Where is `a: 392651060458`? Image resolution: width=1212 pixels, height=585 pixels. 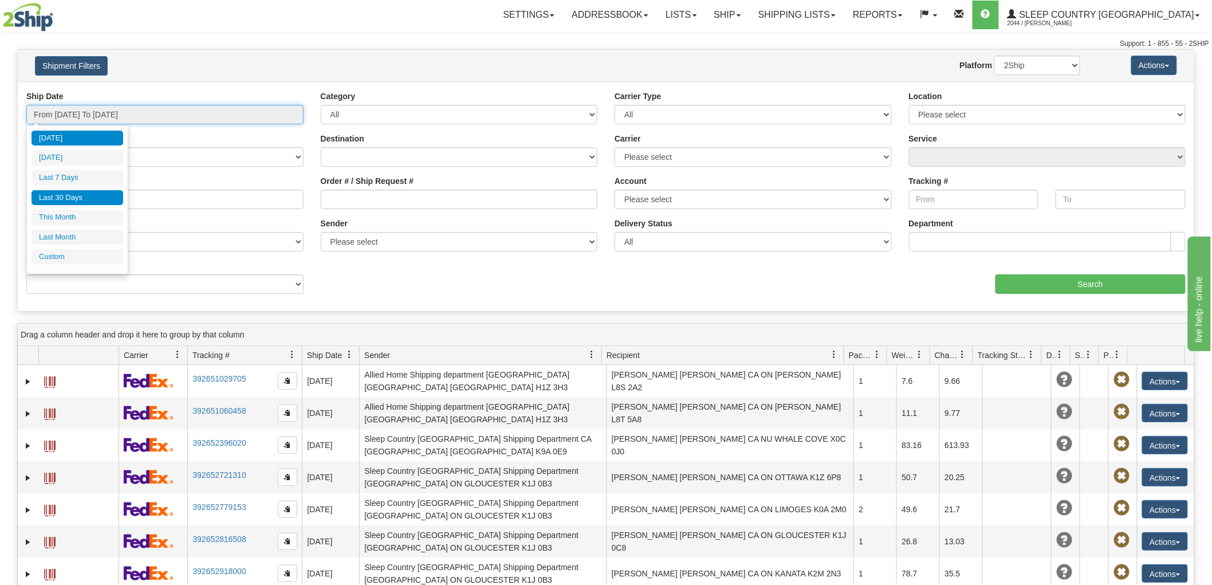 a: 392651060458 is located at coordinates (219, 411).